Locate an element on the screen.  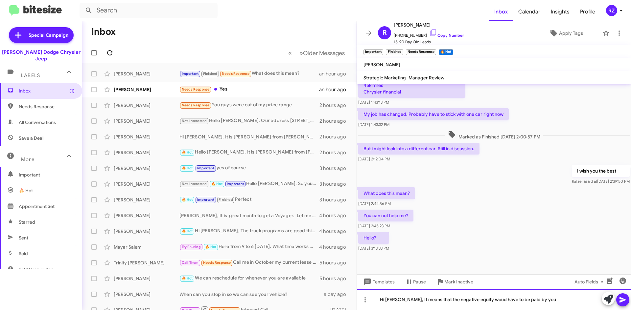
h1: Inbox is located at coordinates (103, 32).